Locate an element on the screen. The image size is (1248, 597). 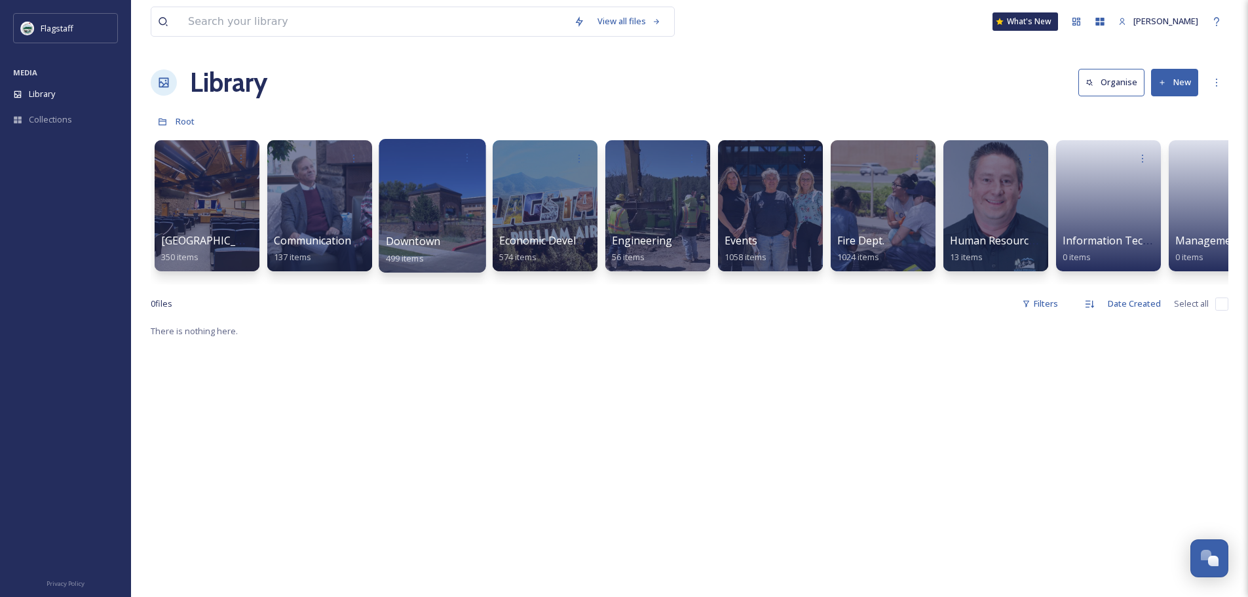
a: Fire Dept.1024 items is located at coordinates (861, 248).